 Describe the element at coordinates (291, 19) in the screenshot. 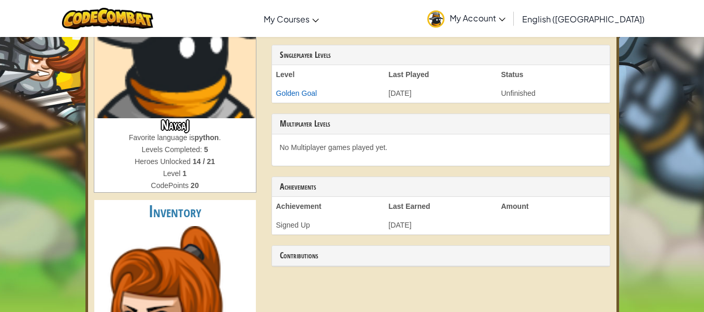

I see `a: My Courses` at that location.